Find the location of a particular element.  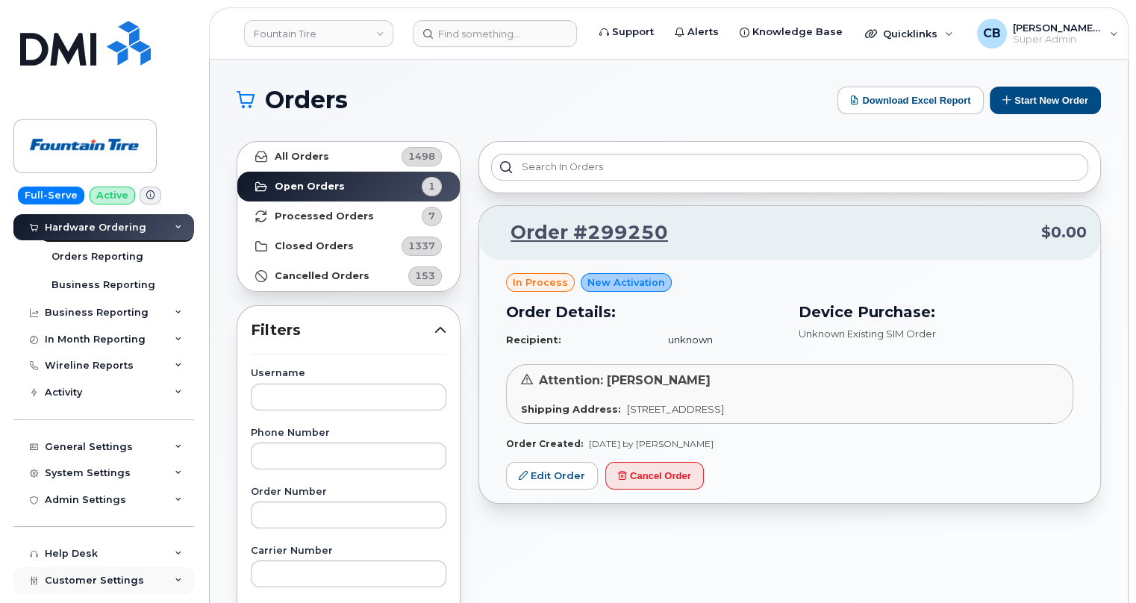

button: Cancel Order is located at coordinates (655, 476).